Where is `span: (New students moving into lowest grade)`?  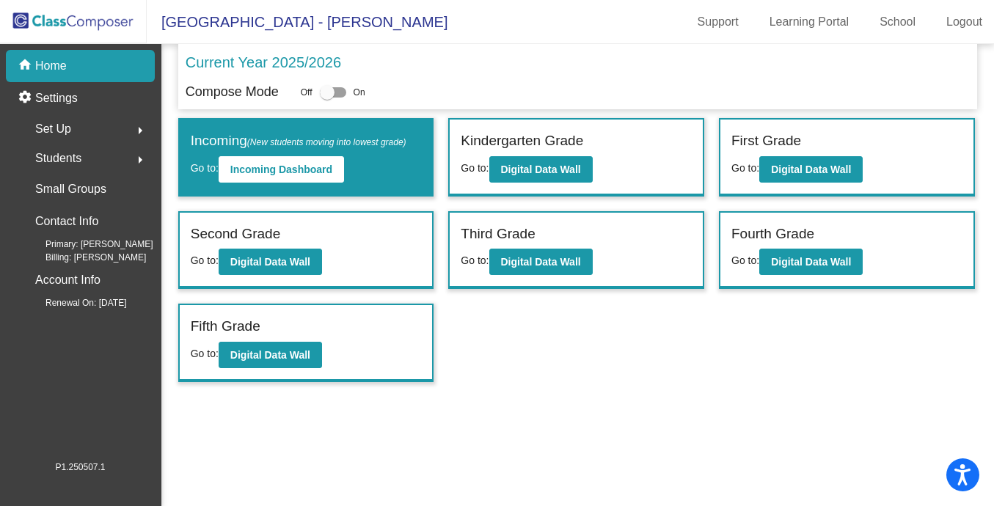 span: (New students moving into lowest grade) is located at coordinates (326, 142).